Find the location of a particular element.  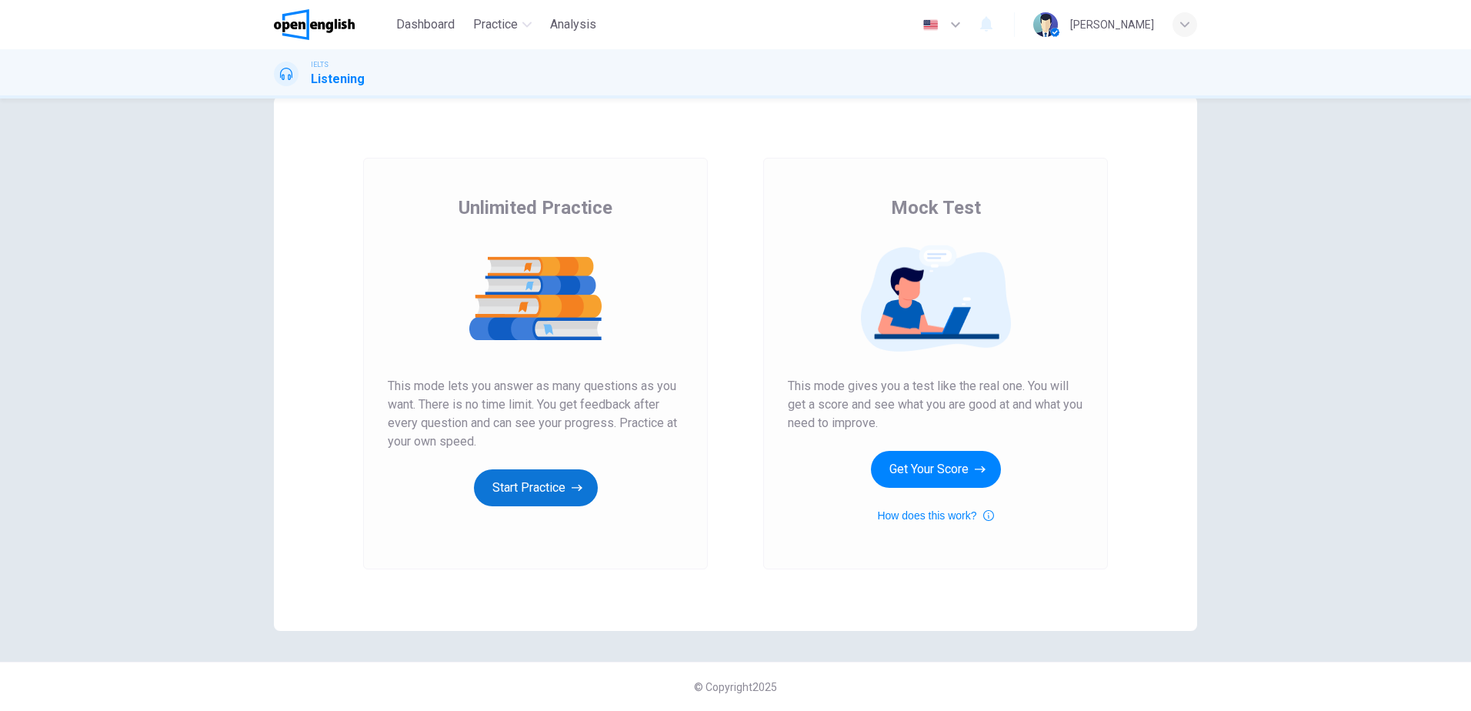

button: Get Your Score is located at coordinates (936, 469).